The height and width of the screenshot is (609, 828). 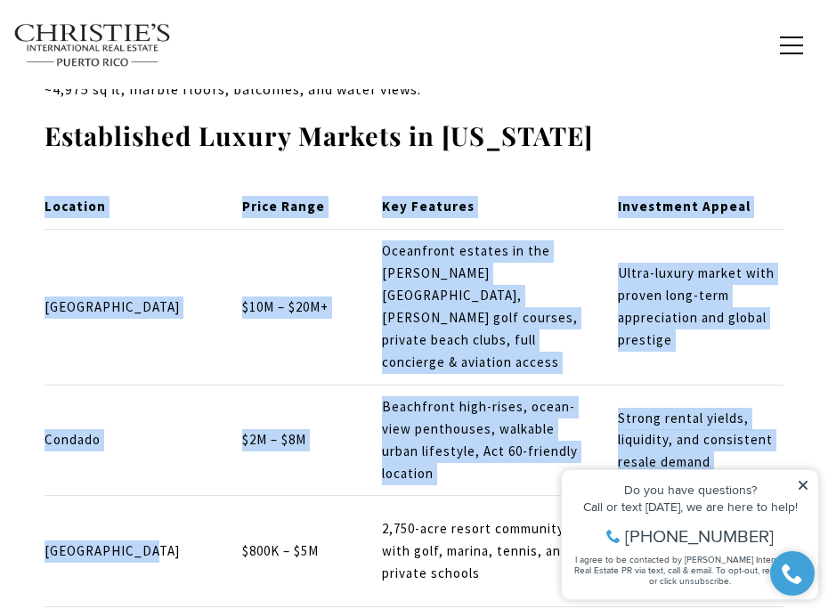 What do you see at coordinates (485, 551) in the screenshot?
I see `p: 2,750-acre resort community with golf, marina, tennis, and private schools` at bounding box center [485, 551].